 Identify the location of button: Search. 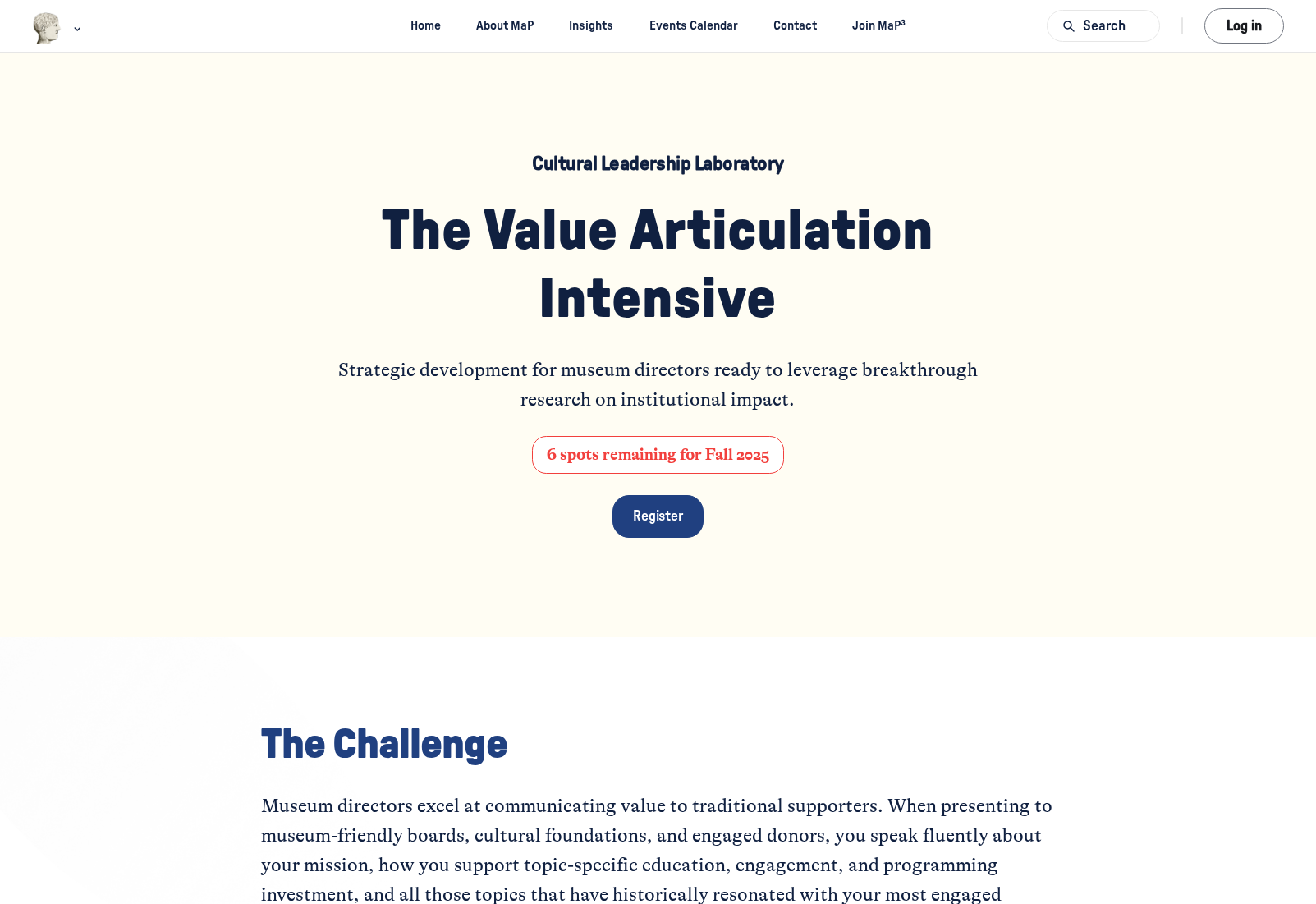
(1104, 25).